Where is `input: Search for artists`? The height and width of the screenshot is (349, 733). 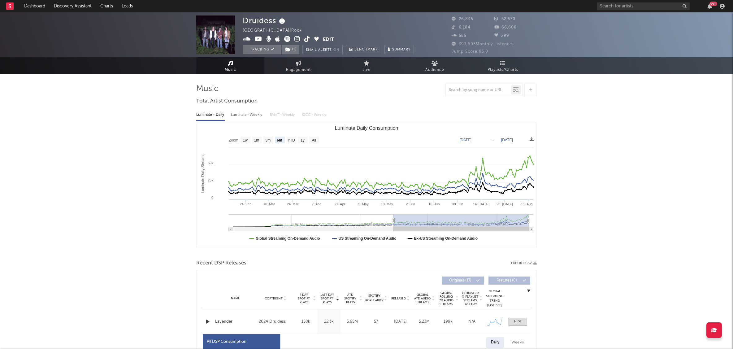 input: Search for artists is located at coordinates (643, 6).